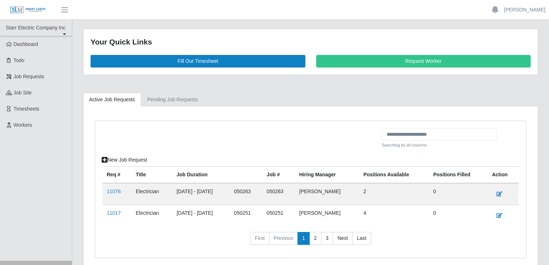 Image resolution: width=549 pixels, height=265 pixels. Describe the element at coordinates (327, 238) in the screenshot. I see `a: 3` at that location.